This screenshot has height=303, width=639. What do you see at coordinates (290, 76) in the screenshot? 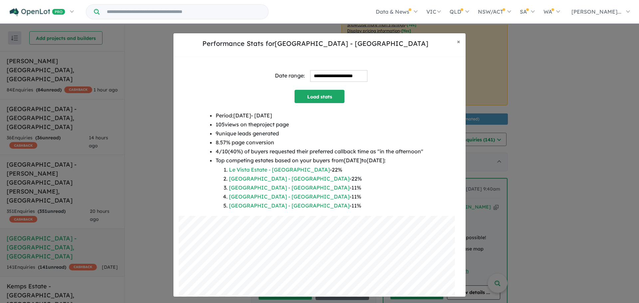
I see `div: Date range:` at bounding box center [290, 76].